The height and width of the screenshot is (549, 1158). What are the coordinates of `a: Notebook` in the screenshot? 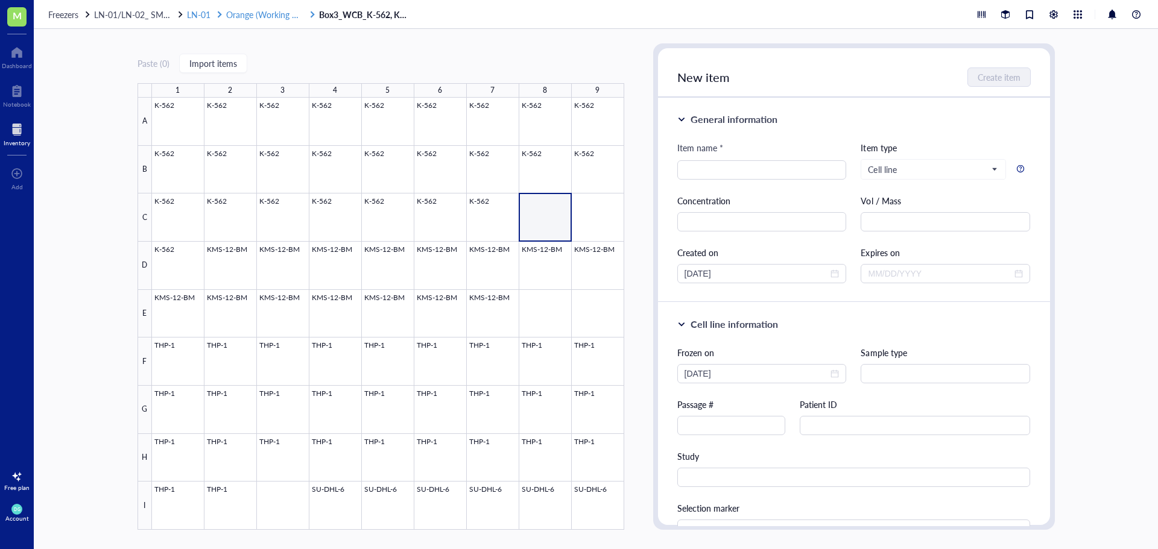 It's located at (17, 95).